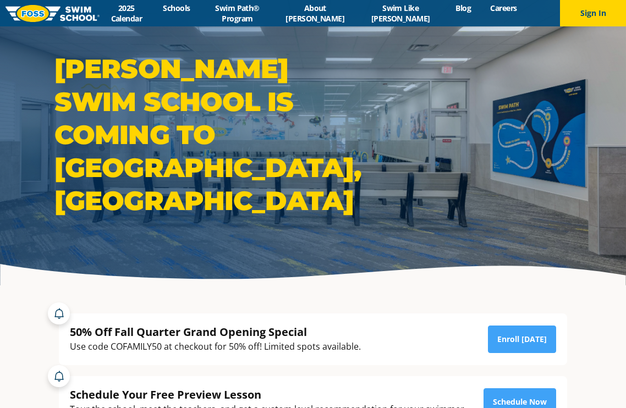 Image resolution: width=626 pixels, height=408 pixels. Describe the element at coordinates (503, 8) in the screenshot. I see `a: Careers` at that location.